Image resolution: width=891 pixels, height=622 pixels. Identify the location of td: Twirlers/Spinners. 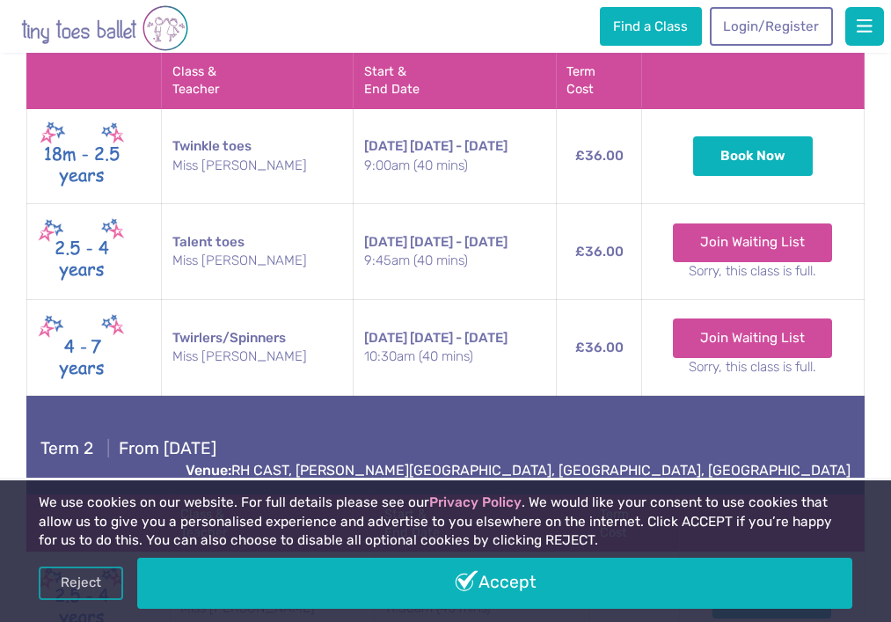
(258, 347).